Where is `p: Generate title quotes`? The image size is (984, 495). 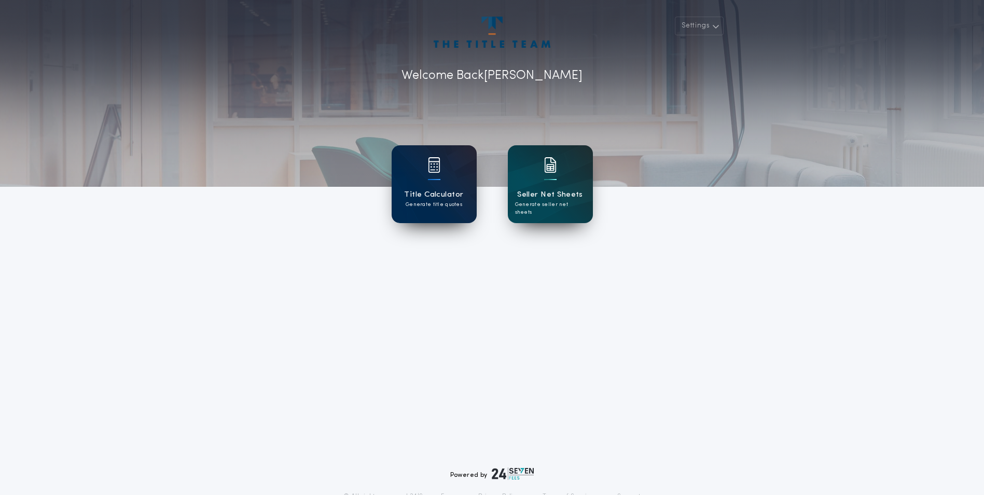
p: Generate title quotes is located at coordinates (434, 204).